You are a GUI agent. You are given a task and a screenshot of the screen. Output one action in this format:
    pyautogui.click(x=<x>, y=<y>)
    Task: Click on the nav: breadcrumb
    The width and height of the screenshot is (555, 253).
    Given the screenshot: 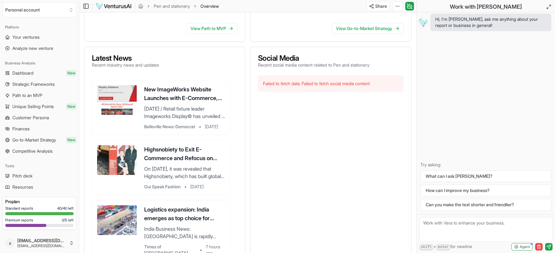 What is the action you would take?
    pyautogui.click(x=179, y=6)
    